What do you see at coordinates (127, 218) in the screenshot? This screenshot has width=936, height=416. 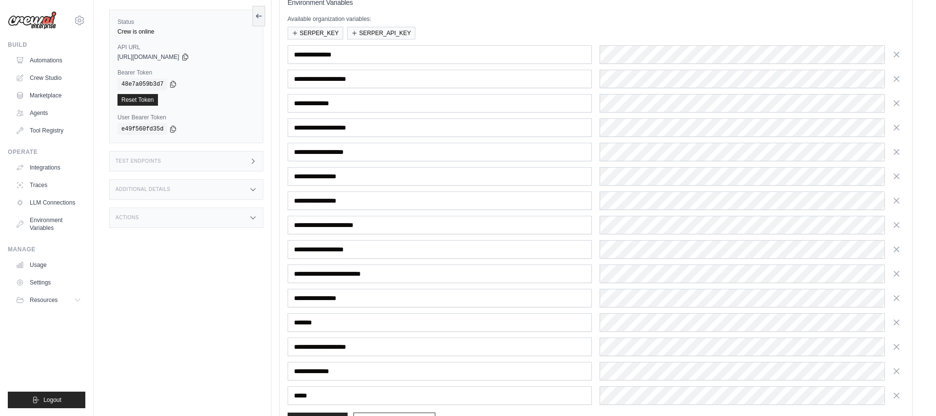 I see `h3: Actions` at bounding box center [127, 218].